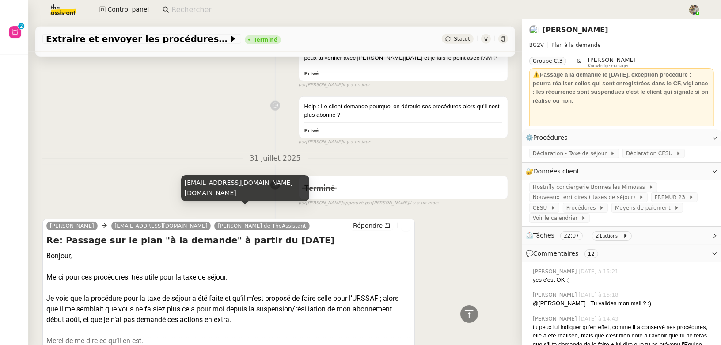 The height and width of the screenshot is (345, 721). Describe the element at coordinates (694, 10) in the screenshot. I see `img: 388bd129-7e3b-4cb1-84b4-92a3d763e9b7` at that location.